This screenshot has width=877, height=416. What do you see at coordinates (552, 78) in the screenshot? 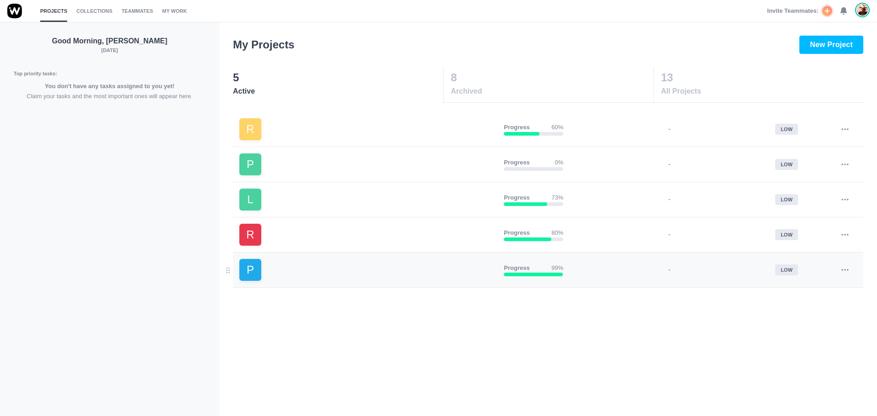
I see `p: 8` at bounding box center [552, 78].